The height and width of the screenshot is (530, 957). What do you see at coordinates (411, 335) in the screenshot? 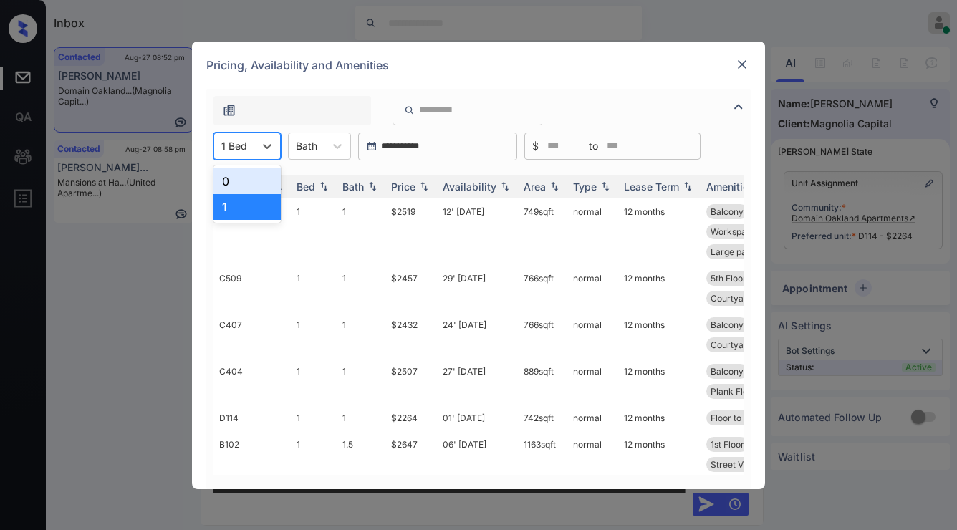
I see `td: $2432` at bounding box center [411, 335].